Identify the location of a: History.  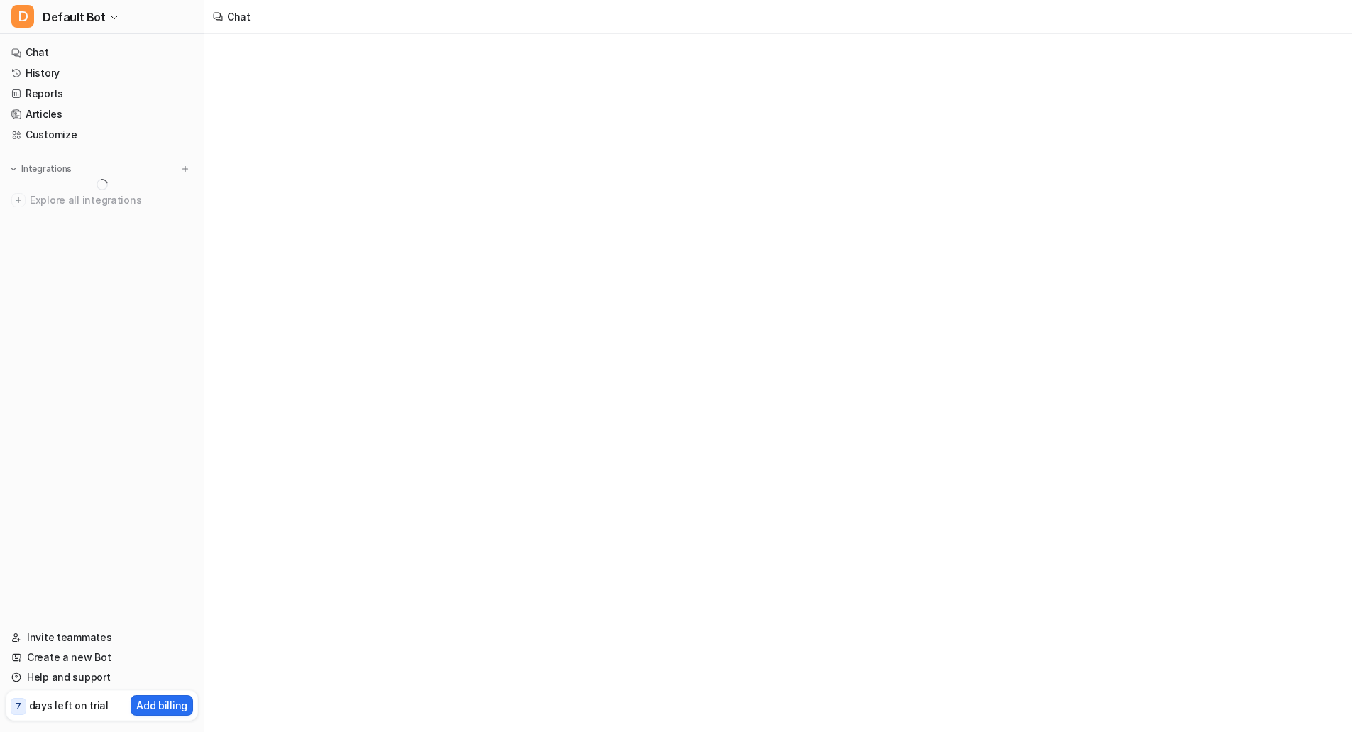
(101, 73).